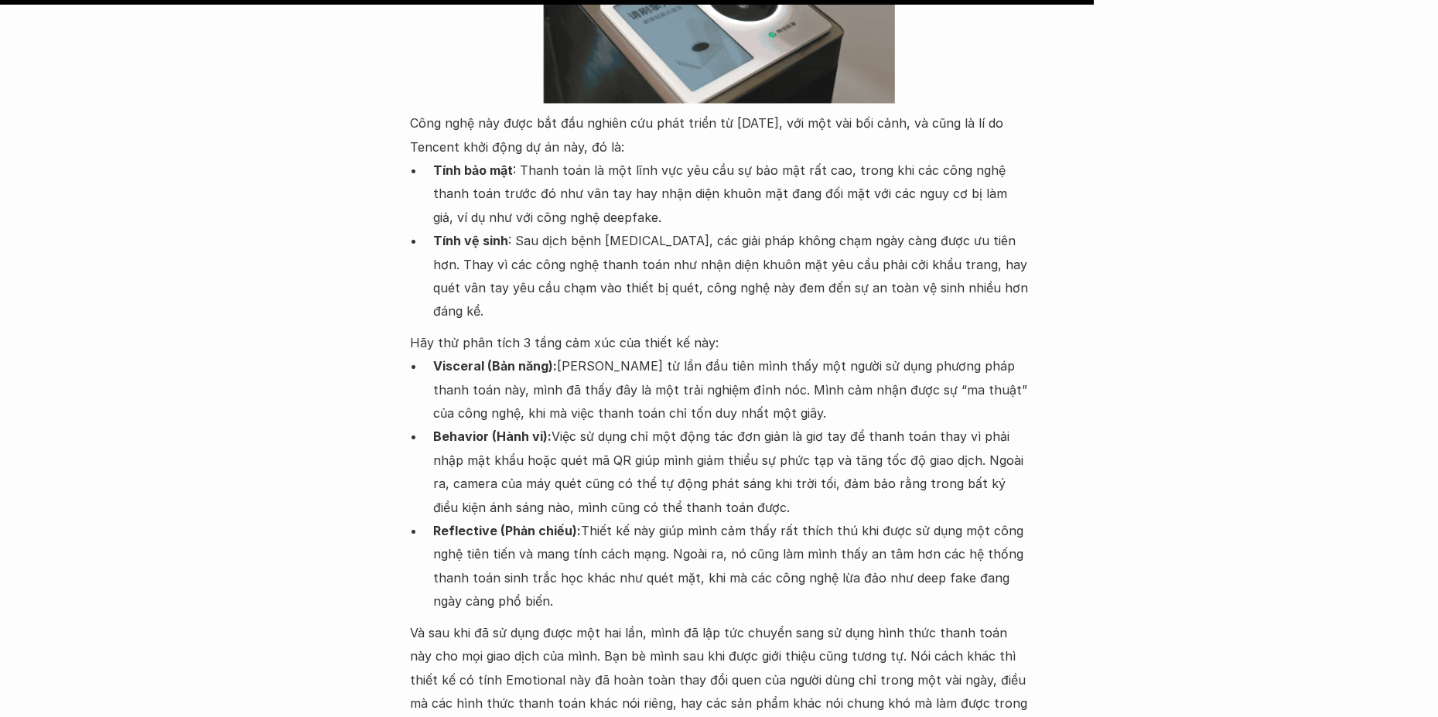 This screenshot has height=717, width=1438. Describe the element at coordinates (507, 531) in the screenshot. I see `strong: Reflective (Phản chiếu):` at that location.